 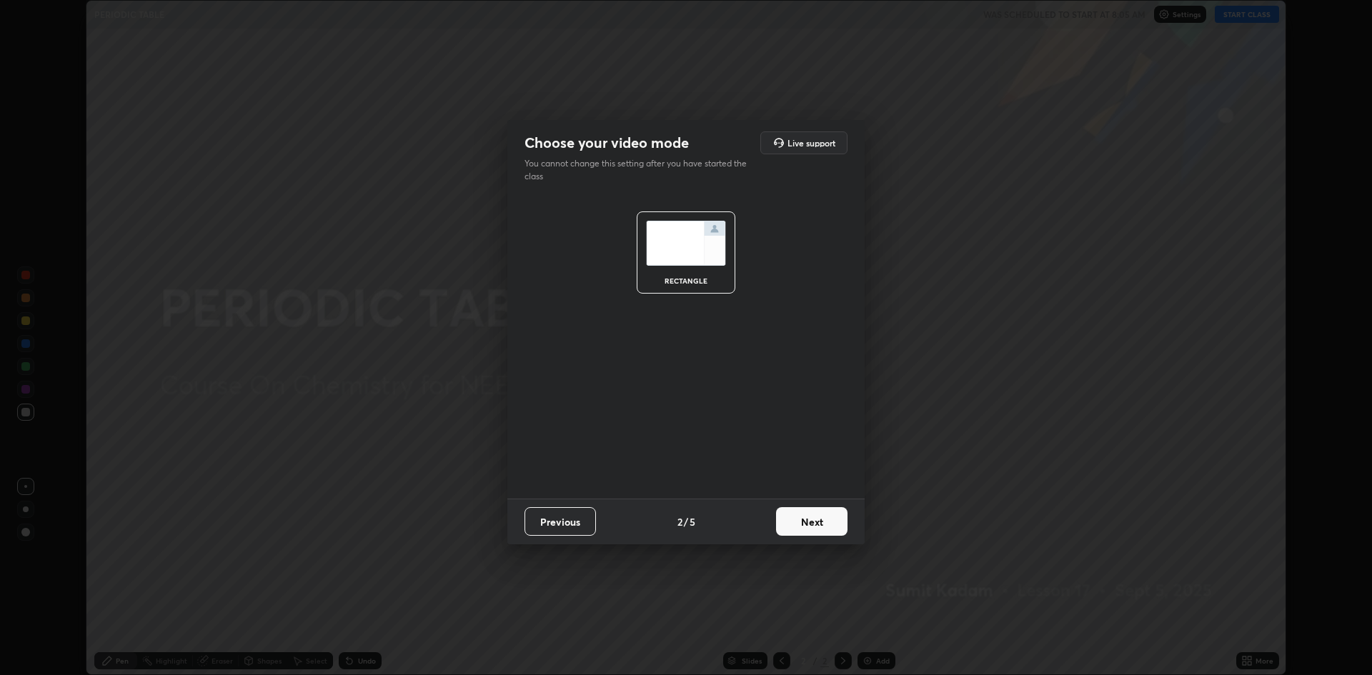 I want to click on div: rectangle, so click(x=686, y=281).